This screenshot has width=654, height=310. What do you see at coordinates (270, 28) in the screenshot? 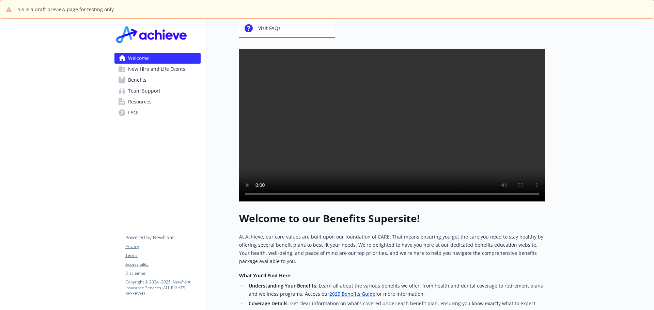
I see `span: Visit FAQs` at bounding box center [270, 28].